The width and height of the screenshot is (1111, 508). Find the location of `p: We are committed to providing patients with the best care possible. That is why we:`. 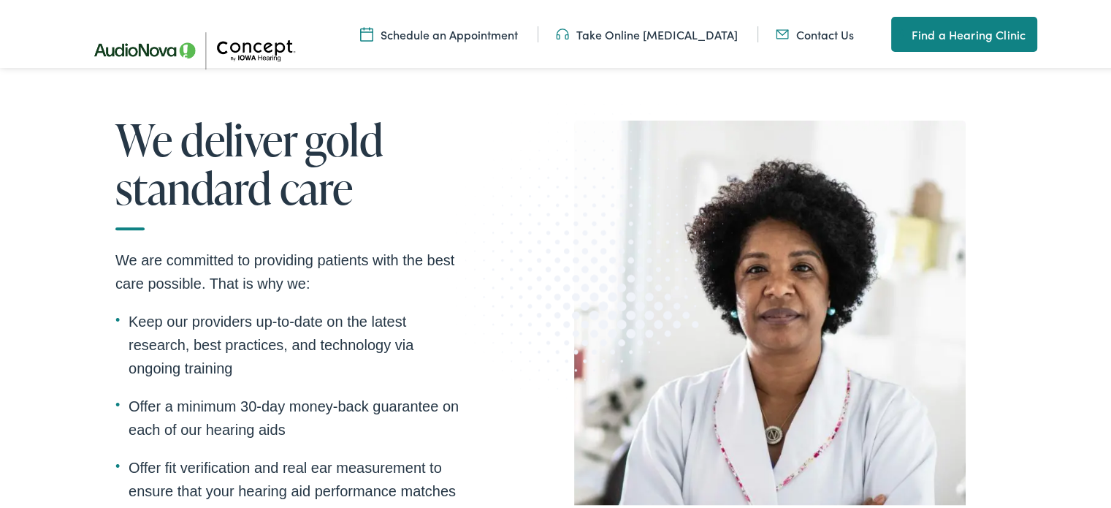

p: We are committed to providing patients with the best care possible. That is why we: is located at coordinates (291, 270).